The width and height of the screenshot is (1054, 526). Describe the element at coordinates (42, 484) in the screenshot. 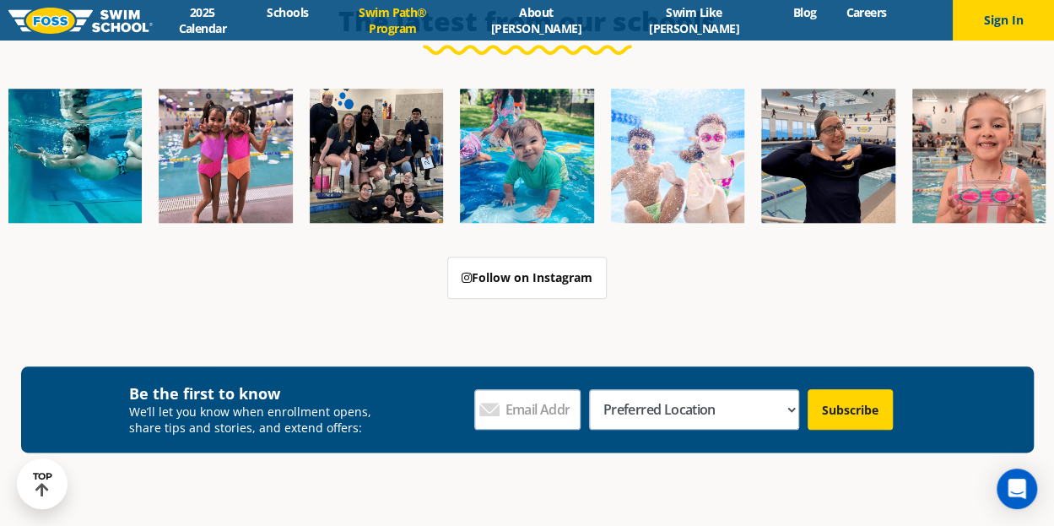

I see `div: TOP` at that location.